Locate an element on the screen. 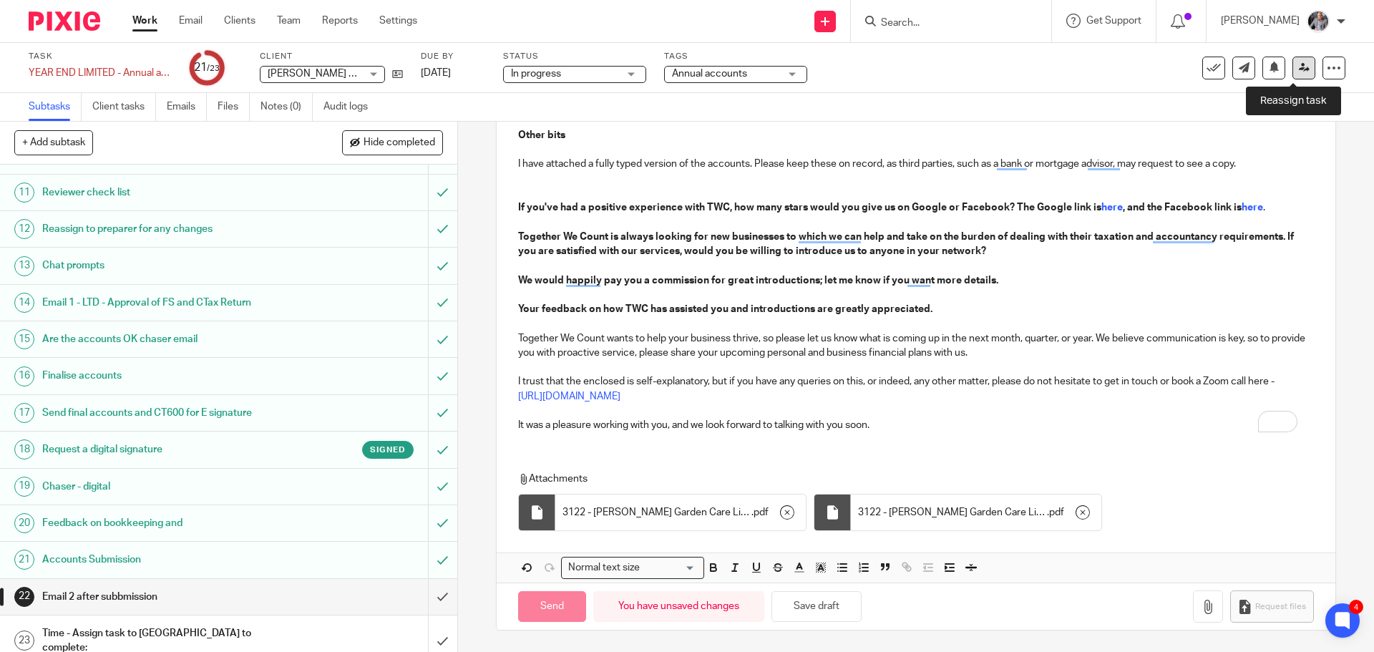  h1: Reassign to preparer for any changes is located at coordinates (166, 229).